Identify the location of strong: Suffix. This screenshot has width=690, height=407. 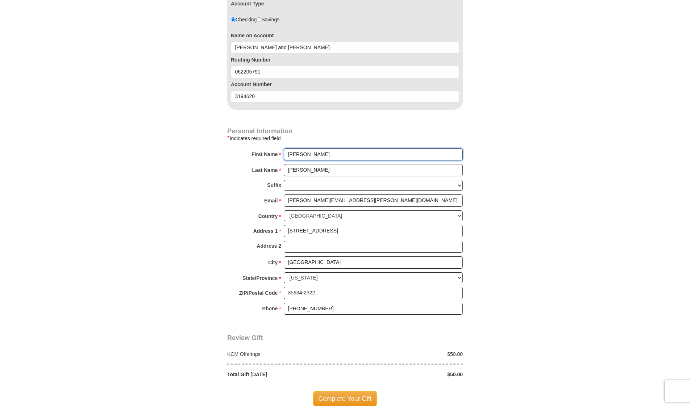
(274, 185).